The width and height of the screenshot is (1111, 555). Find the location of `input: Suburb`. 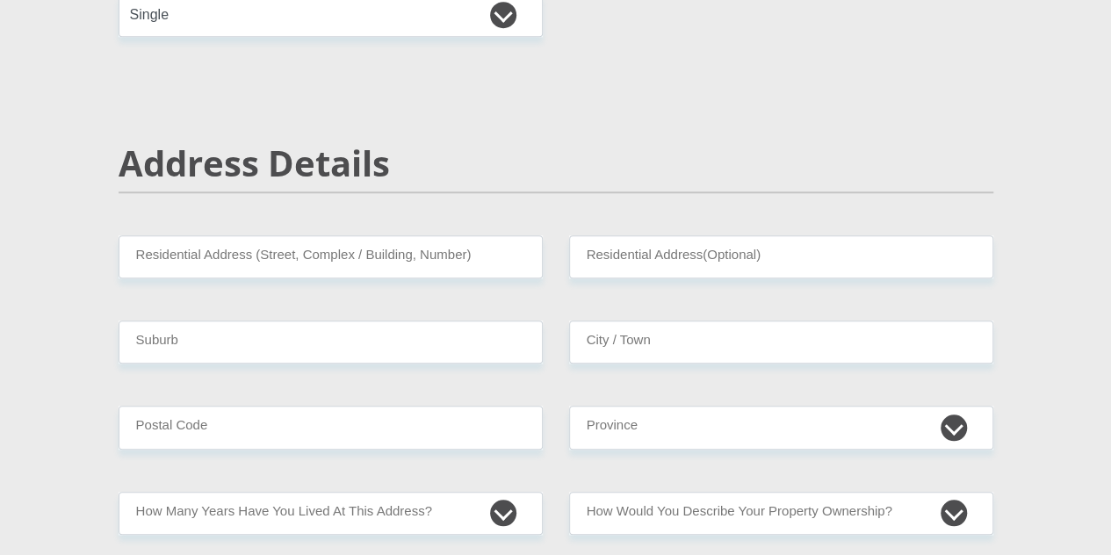

input: Suburb is located at coordinates (330, 342).